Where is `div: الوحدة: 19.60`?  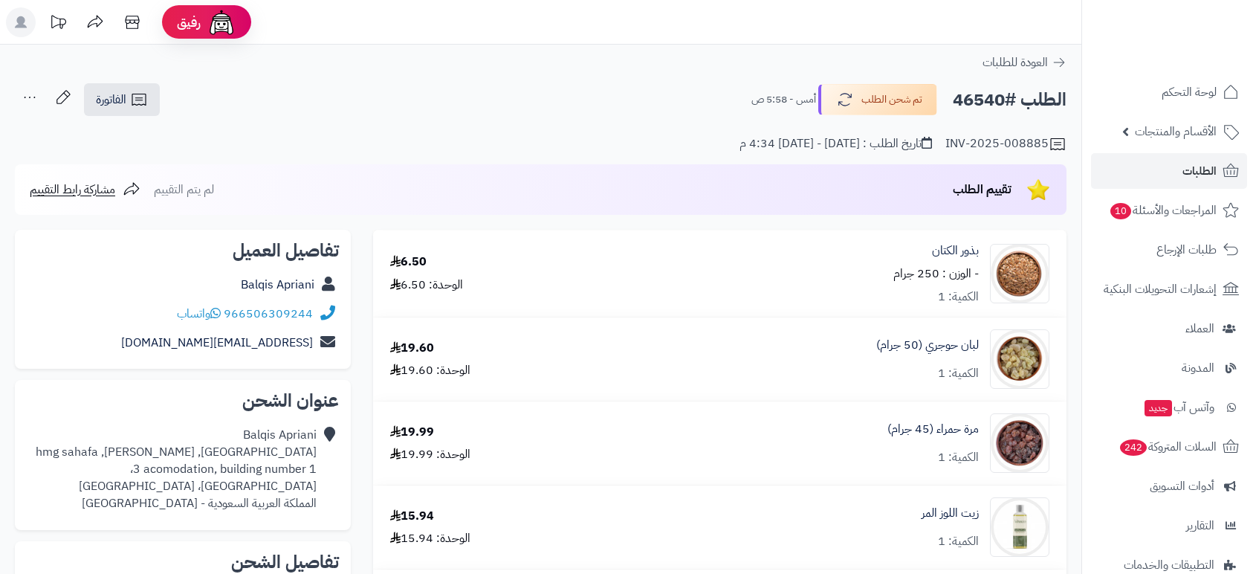 div: الوحدة: 19.60 is located at coordinates (430, 370).